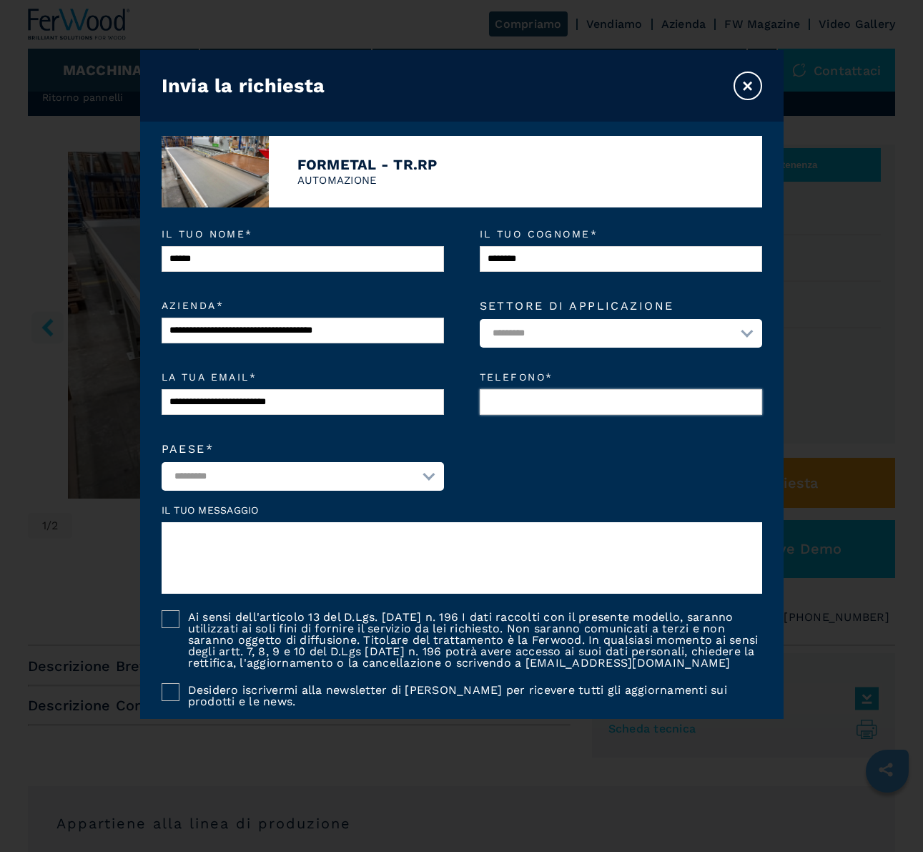 The width and height of the screenshot is (923, 852). Describe the element at coordinates (621, 259) in the screenshot. I see `input: Il tuo cognome*` at that location.